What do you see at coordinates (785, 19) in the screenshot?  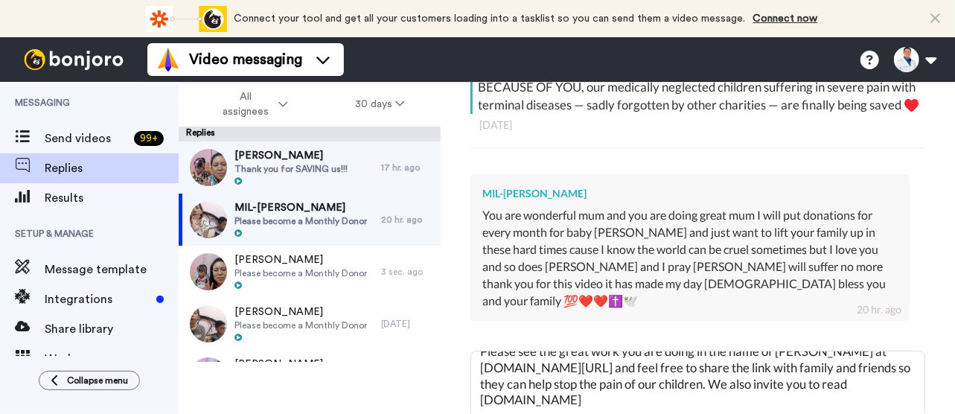 I see `a: Connect now` at bounding box center [785, 19].